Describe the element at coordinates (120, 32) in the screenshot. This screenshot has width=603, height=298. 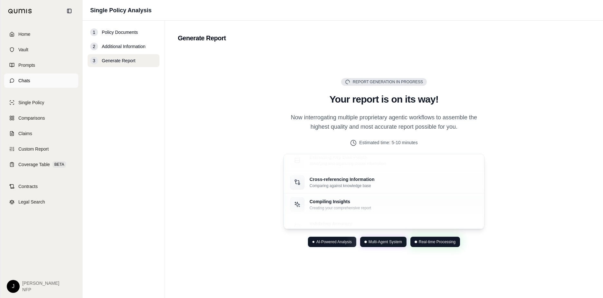
I see `span: Policy Documents` at that location.